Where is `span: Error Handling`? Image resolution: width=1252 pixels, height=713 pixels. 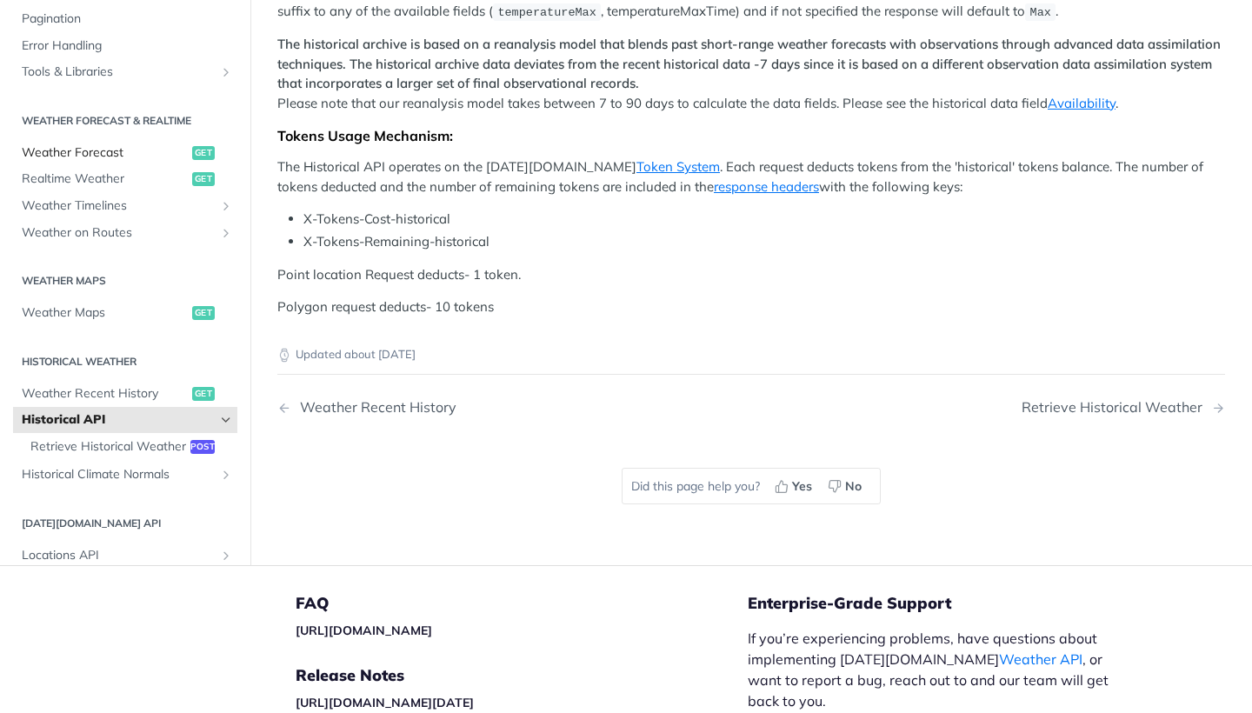 span: Error Handling is located at coordinates (127, 46).